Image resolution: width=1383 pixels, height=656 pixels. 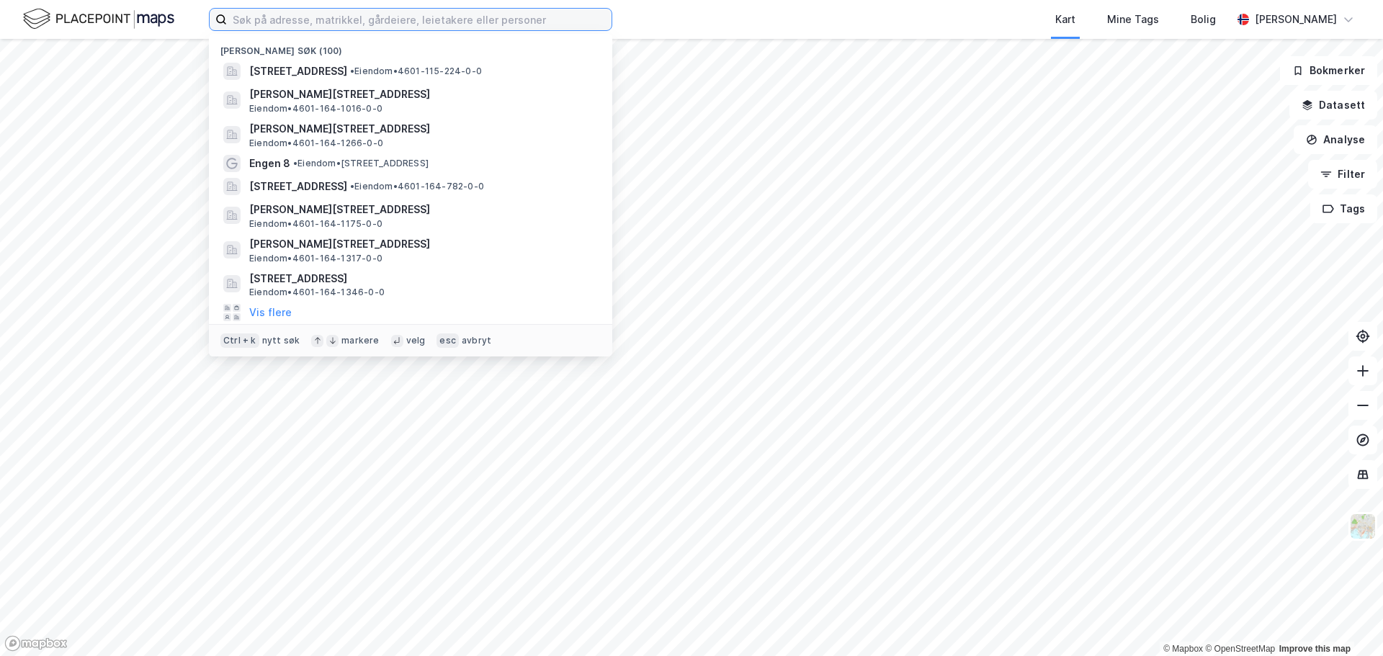 What do you see at coordinates (1183, 649) in the screenshot?
I see `a: Mapbox` at bounding box center [1183, 649].